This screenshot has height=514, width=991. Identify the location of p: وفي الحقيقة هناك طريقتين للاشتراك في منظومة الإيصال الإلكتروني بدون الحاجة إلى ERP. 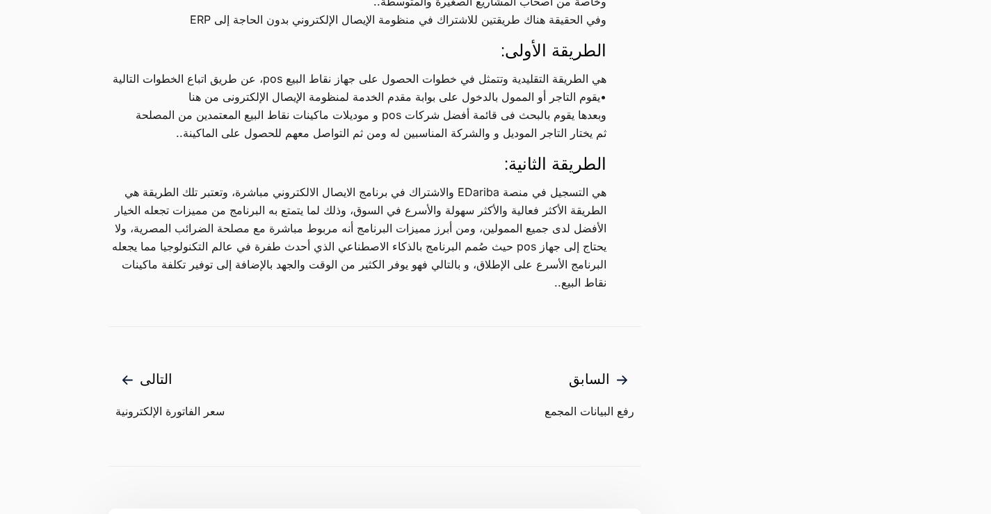
(358, 19).